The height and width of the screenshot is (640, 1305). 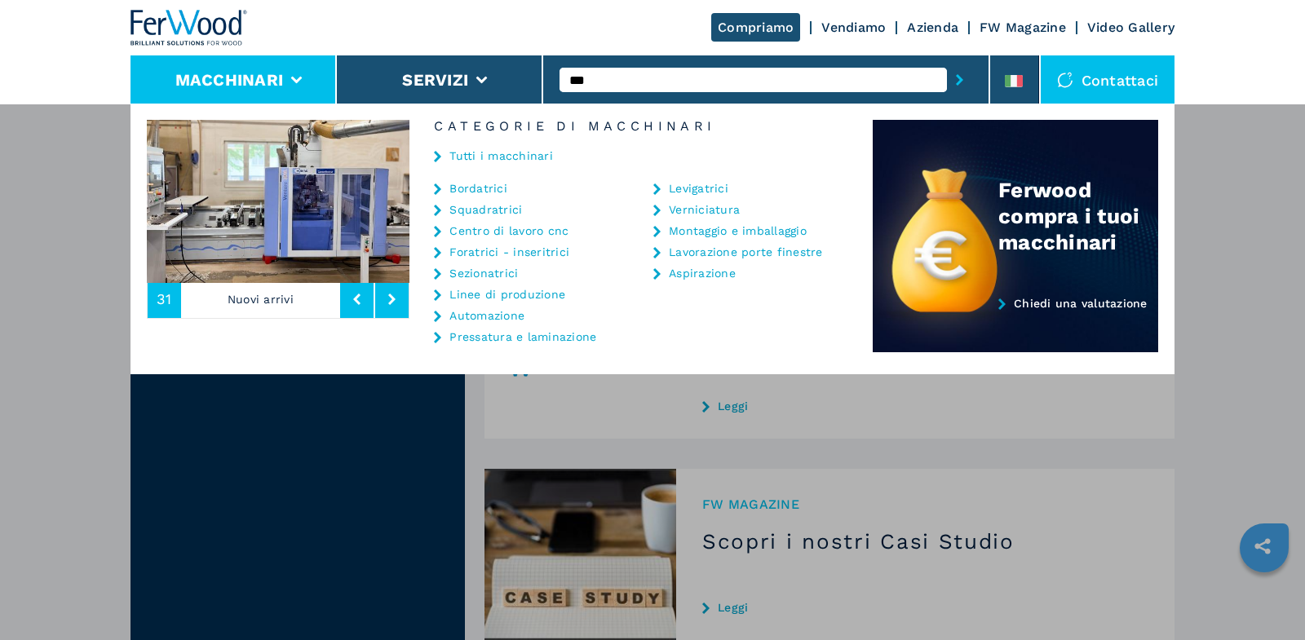 What do you see at coordinates (1078, 216) in the screenshot?
I see `div: Ferwood compra i tuoi macchinari` at bounding box center [1078, 216].